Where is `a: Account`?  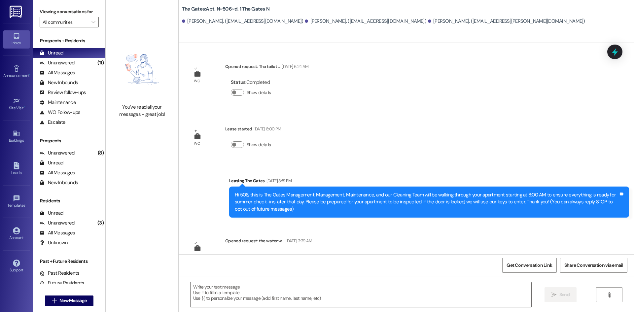 a: Account is located at coordinates (17, 234).